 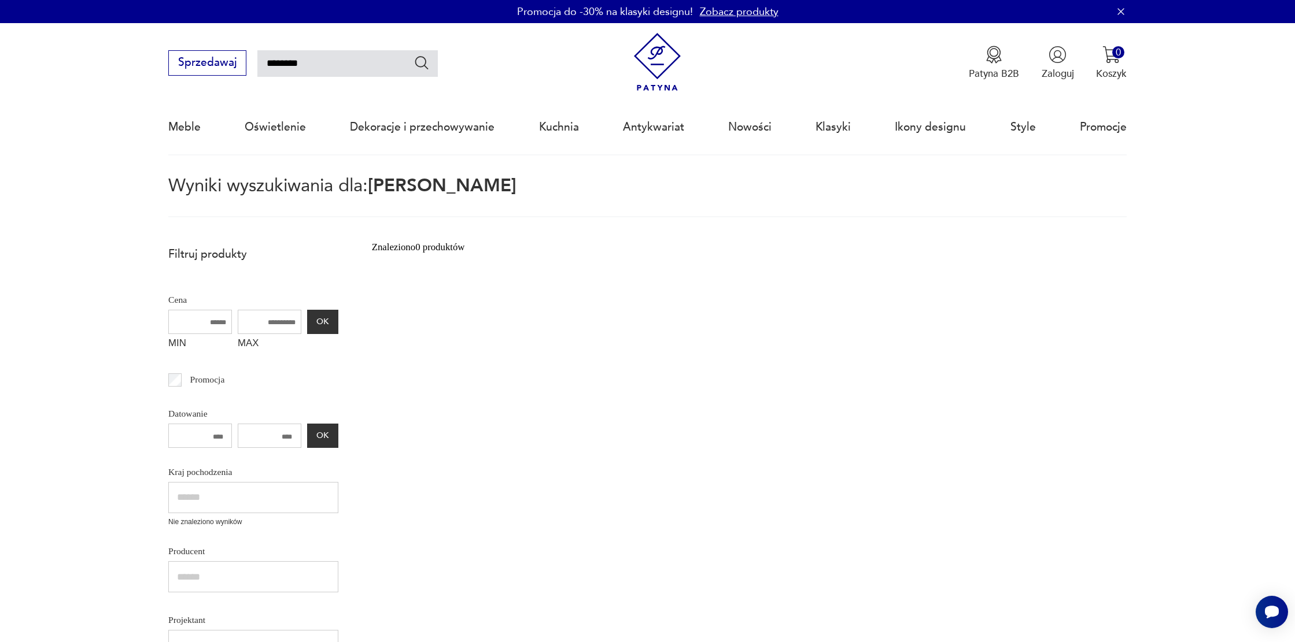 I want to click on a: Dekoracje i przechowywanie, so click(x=422, y=127).